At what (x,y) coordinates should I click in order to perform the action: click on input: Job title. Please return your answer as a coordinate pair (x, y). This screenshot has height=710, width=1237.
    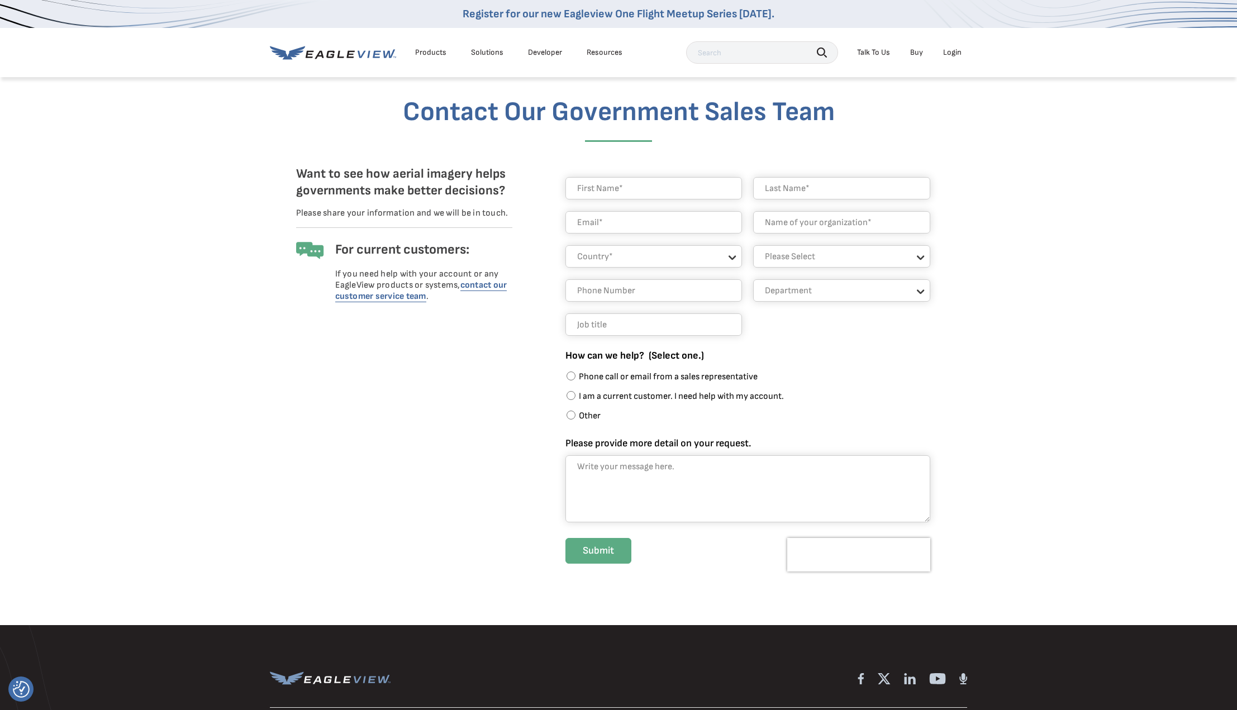
    Looking at the image, I should click on (654, 325).